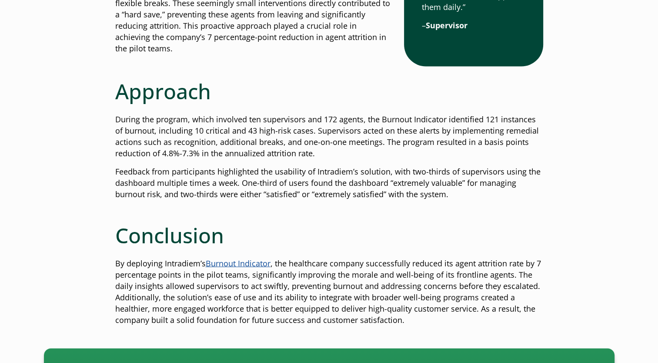 The width and height of the screenshot is (658, 363). Describe the element at coordinates (329, 183) in the screenshot. I see `p: Feedback from participants highlighted the usability of Intradiem’s solution, with two-thirds of ...` at that location.